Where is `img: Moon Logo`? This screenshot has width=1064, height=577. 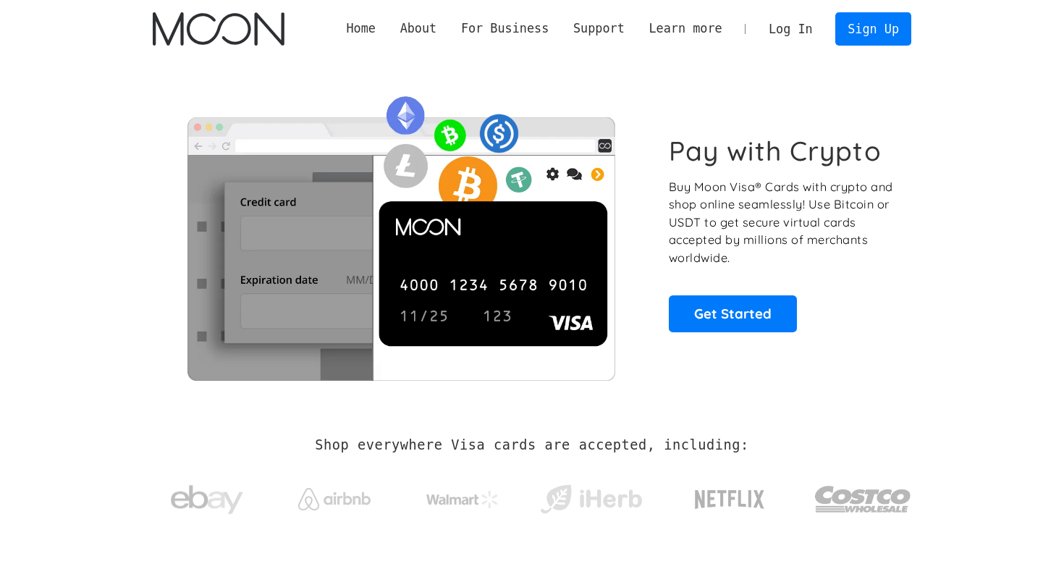
img: Moon Logo is located at coordinates (218, 29).